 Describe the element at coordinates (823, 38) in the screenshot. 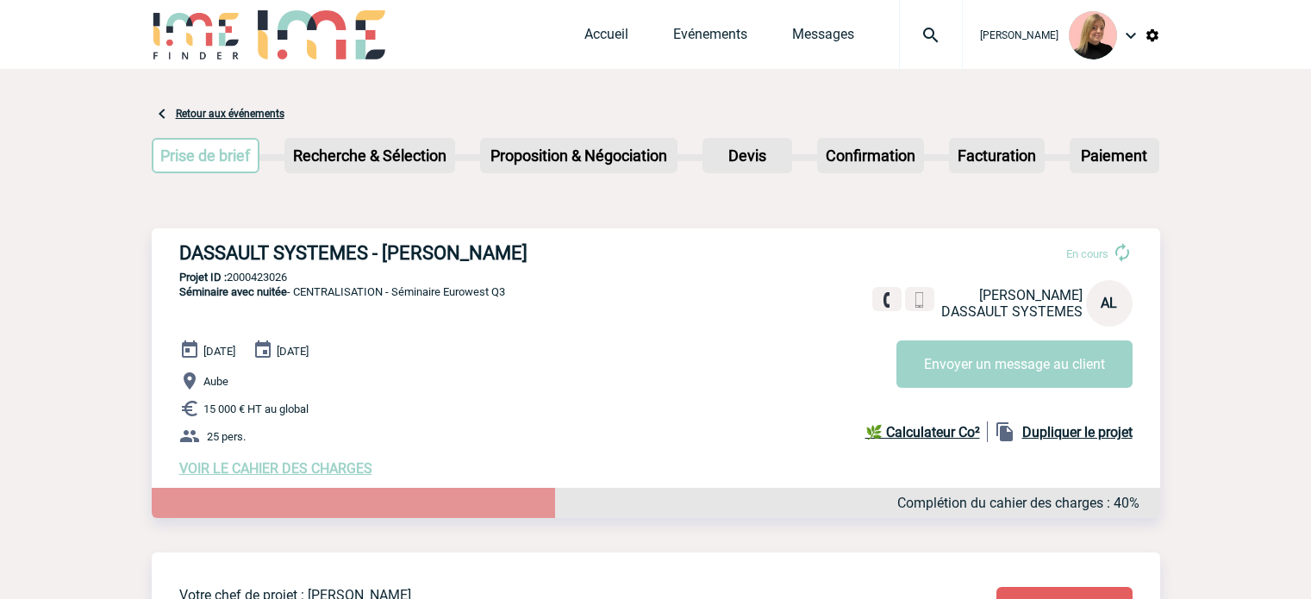

I see `a: Messages` at that location.